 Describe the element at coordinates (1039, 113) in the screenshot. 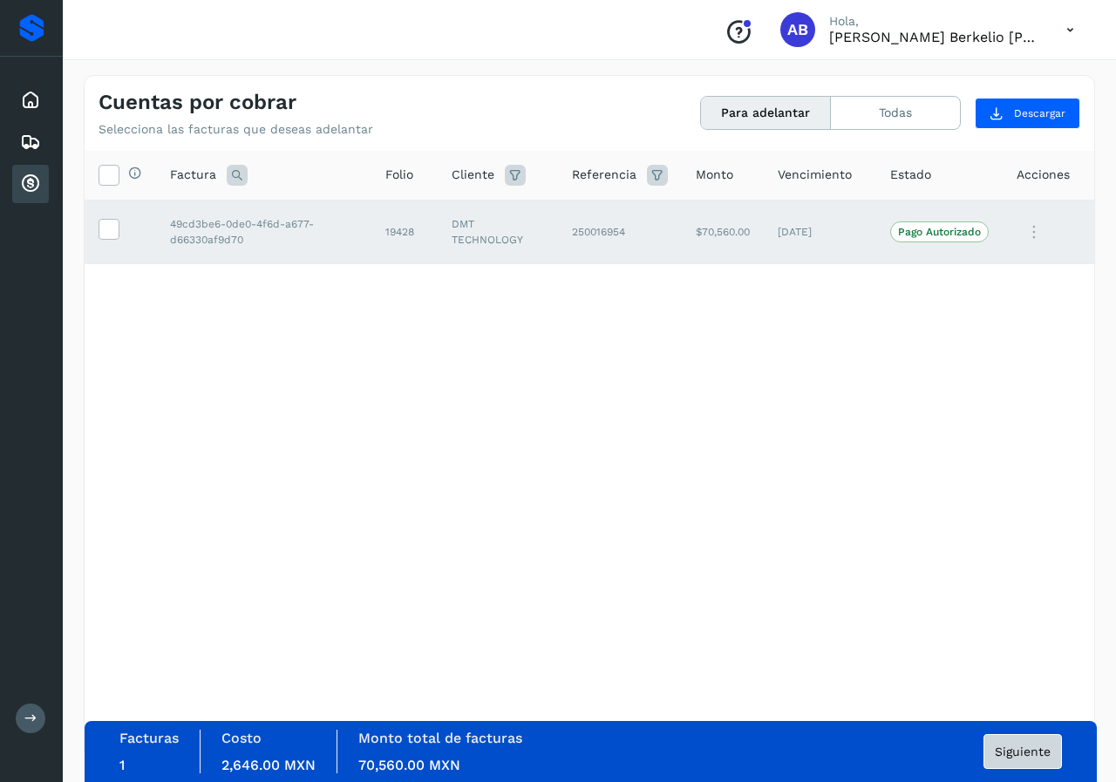

I see `span: Descargar` at that location.